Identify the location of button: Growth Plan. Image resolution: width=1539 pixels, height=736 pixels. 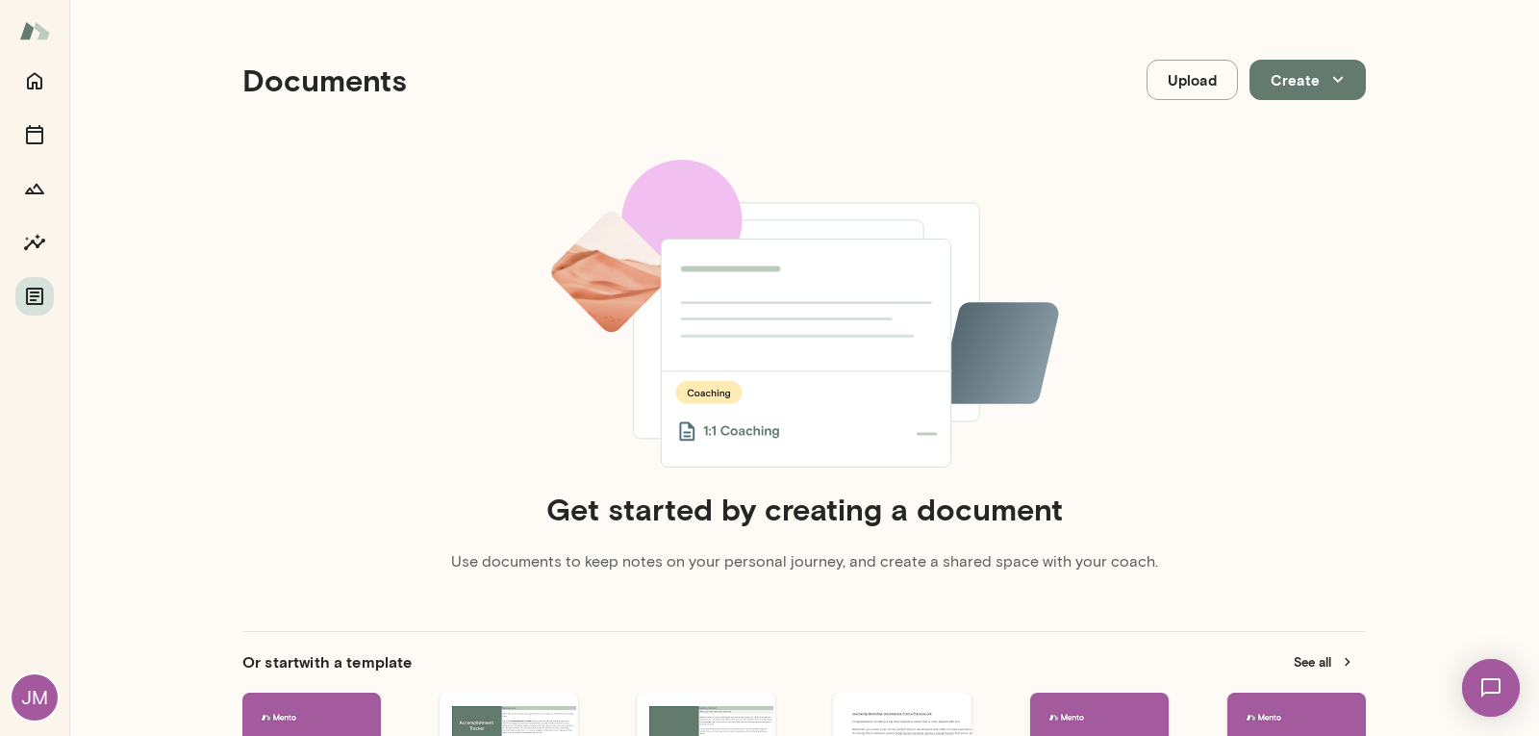
(35, 188).